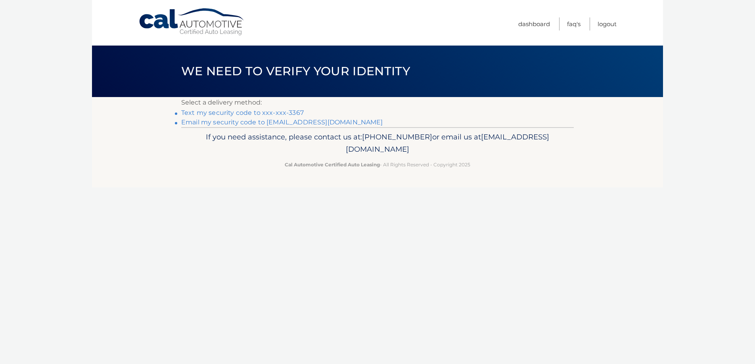  Describe the element at coordinates (607, 24) in the screenshot. I see `a: Logout` at that location.